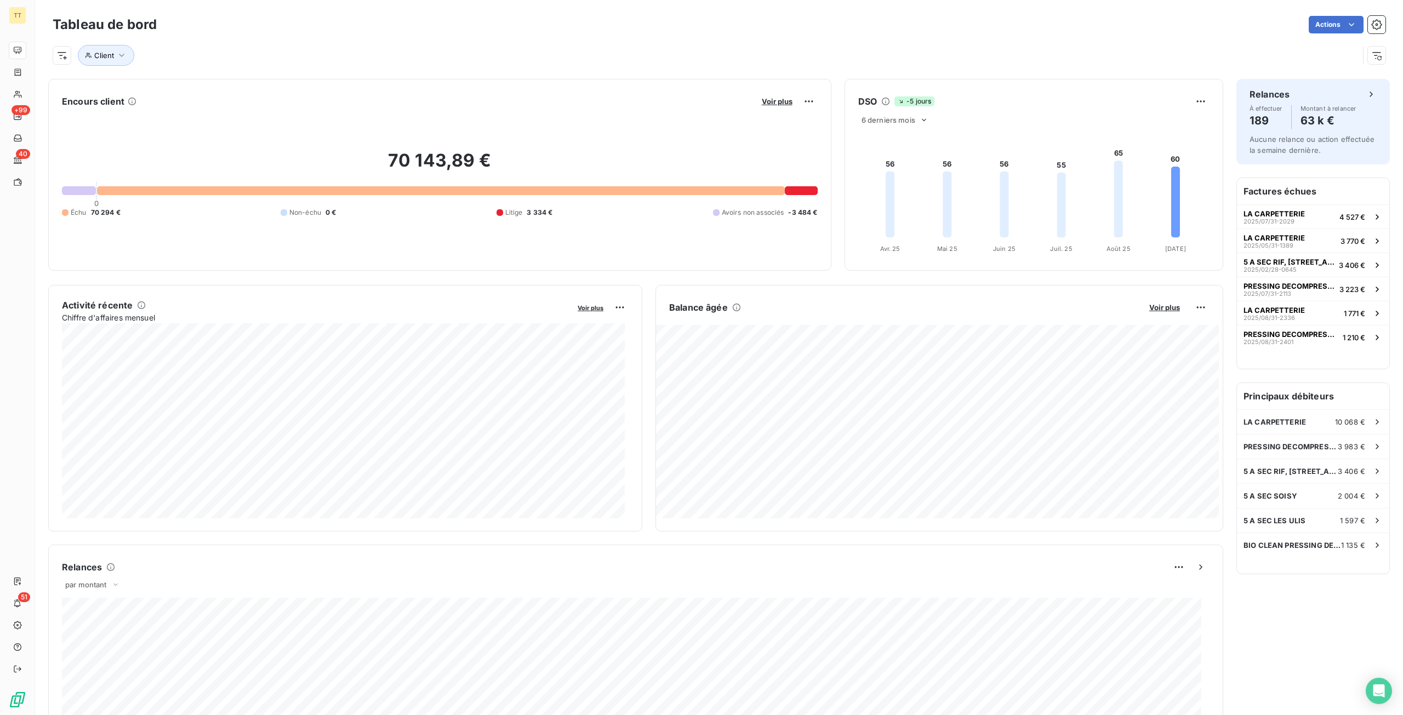 The image size is (1403, 715). Describe the element at coordinates (698, 307) in the screenshot. I see `h6: Balance âgée` at that location.